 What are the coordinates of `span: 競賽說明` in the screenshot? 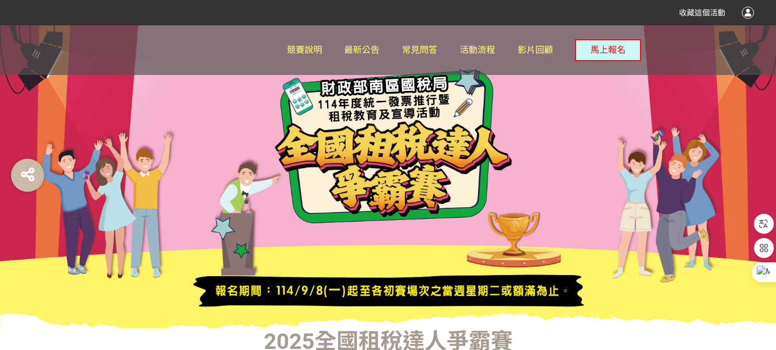 It's located at (304, 50).